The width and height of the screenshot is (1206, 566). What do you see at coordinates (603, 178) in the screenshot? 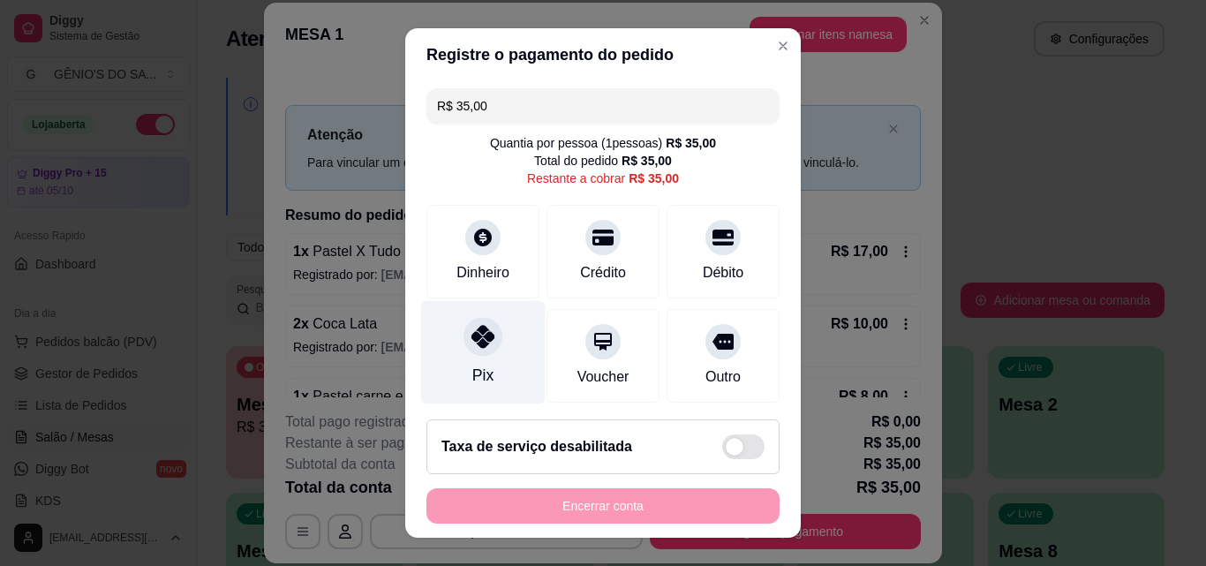
I see `div: Restante a cobrar` at bounding box center [603, 178].